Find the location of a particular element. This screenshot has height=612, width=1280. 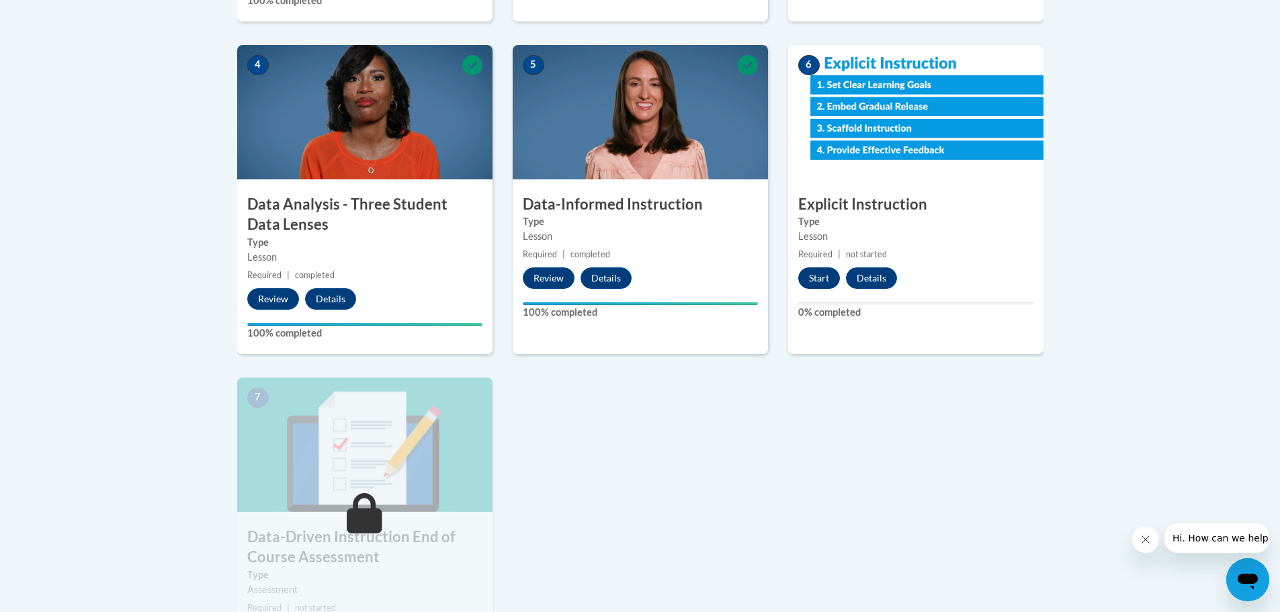

span: not started is located at coordinates (866, 254).